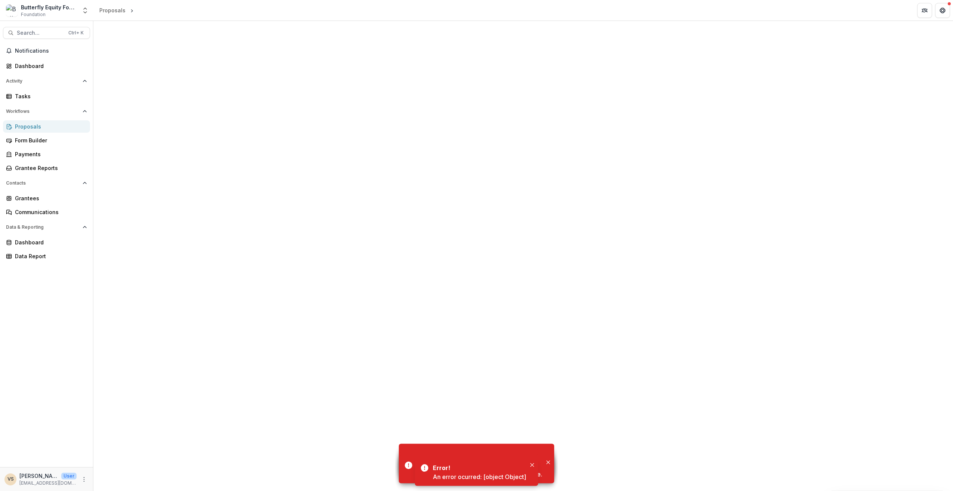  Describe the element at coordinates (40, 33) in the screenshot. I see `span: Search...` at that location.